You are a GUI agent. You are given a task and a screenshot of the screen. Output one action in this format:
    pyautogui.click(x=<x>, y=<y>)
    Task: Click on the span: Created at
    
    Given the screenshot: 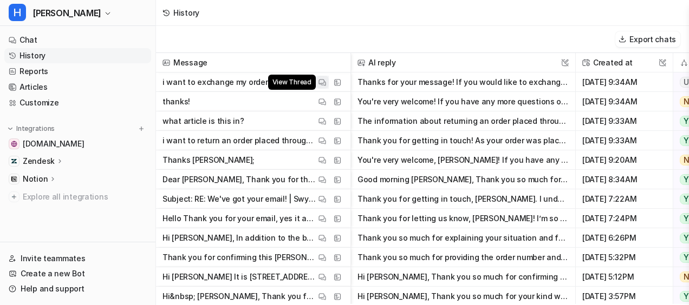 What is the action you would take?
    pyautogui.click(x=624, y=63)
    